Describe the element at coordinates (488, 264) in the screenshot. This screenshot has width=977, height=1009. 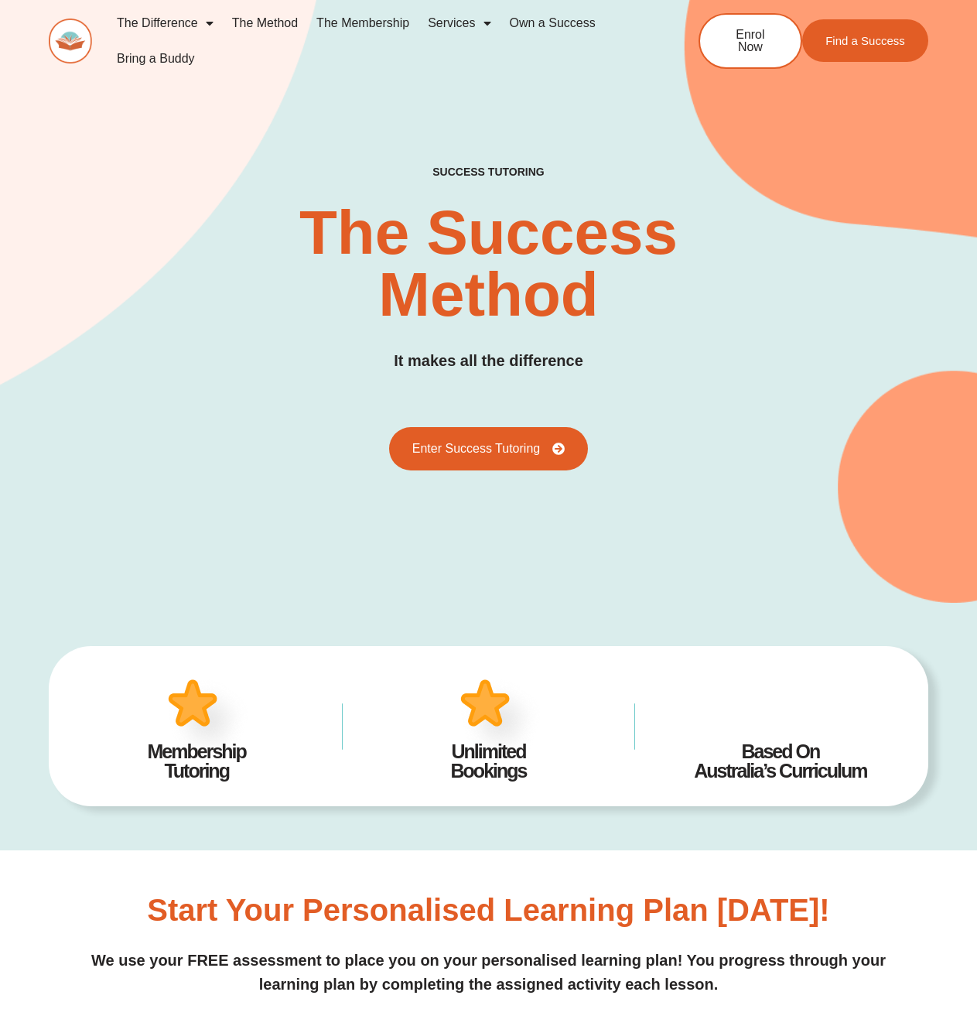
I see `h2: The Success Method` at that location.